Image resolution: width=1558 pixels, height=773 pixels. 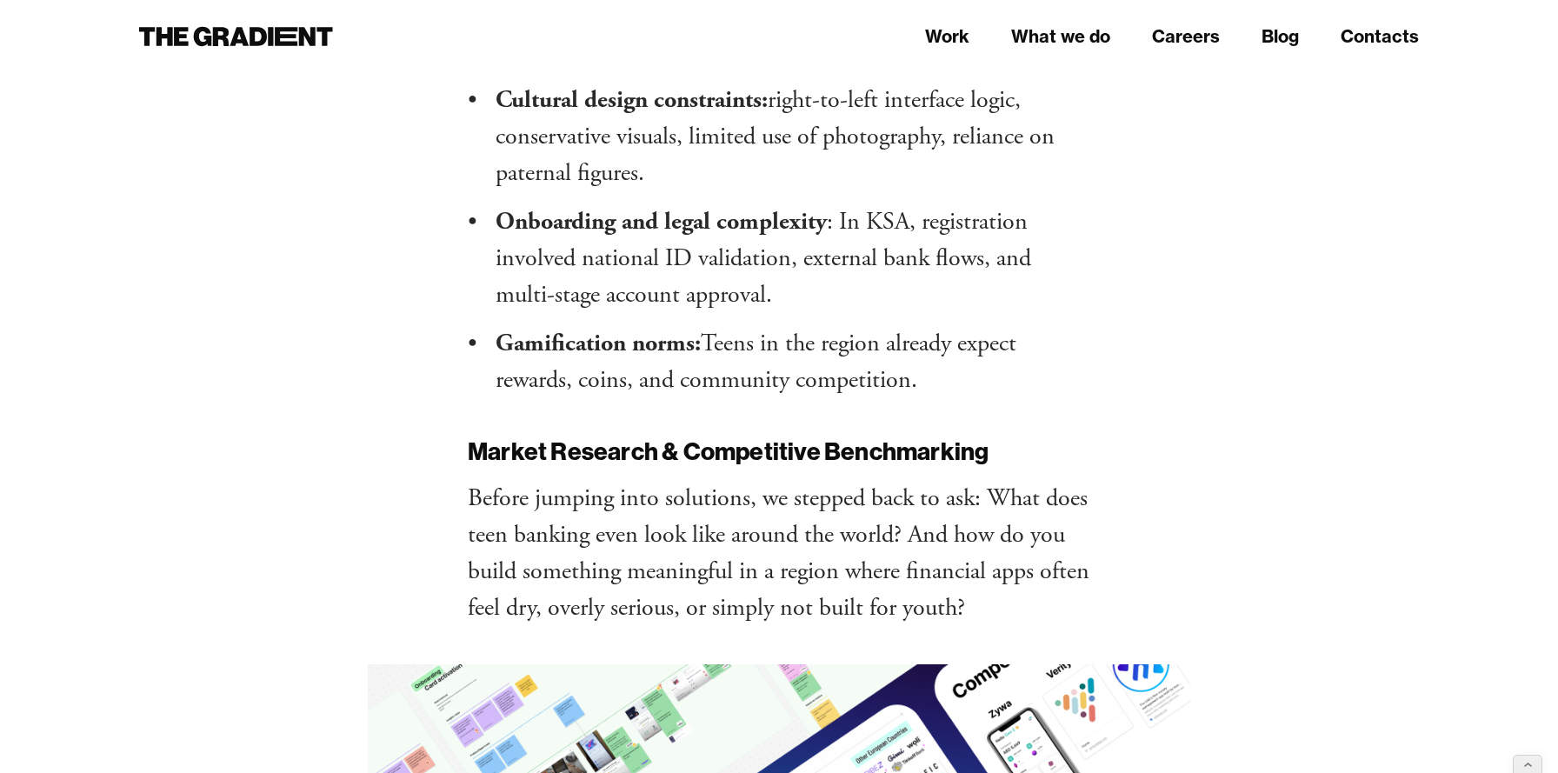 I want to click on a: Work, so click(x=947, y=37).